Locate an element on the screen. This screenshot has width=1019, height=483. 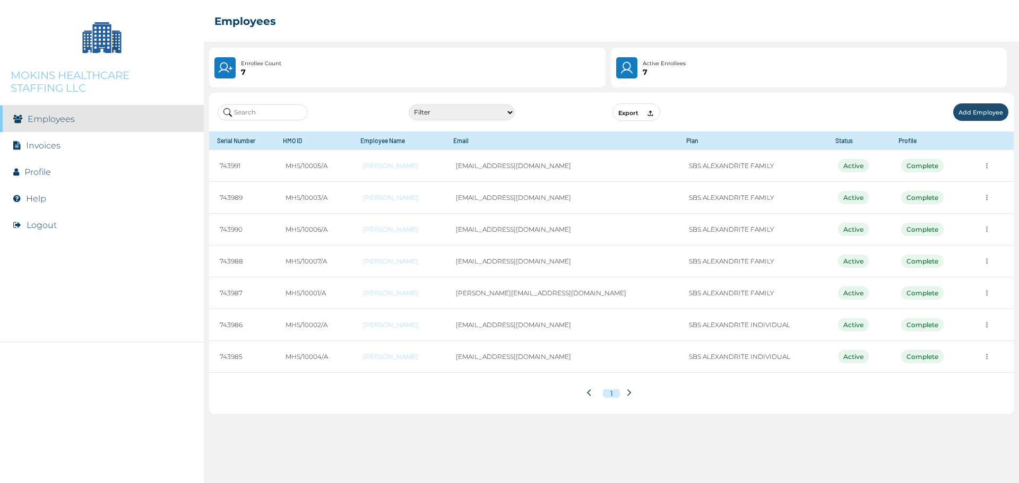
th: Employee Name is located at coordinates (398, 141).